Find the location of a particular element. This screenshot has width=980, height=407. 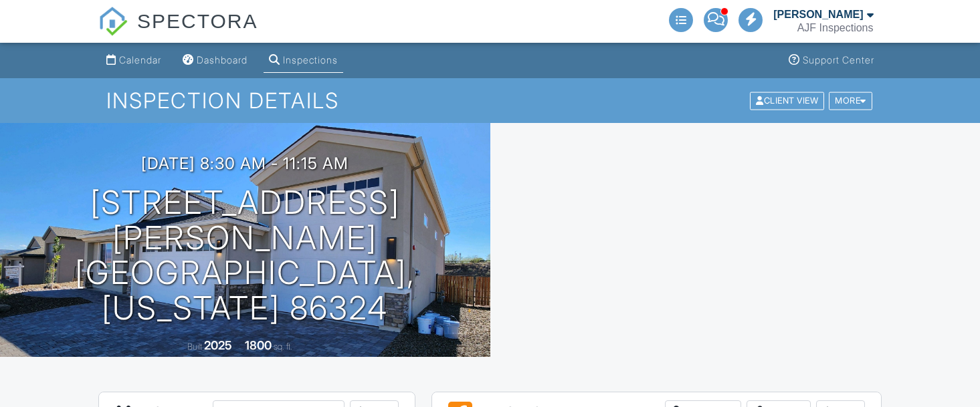

span: SPECTORA is located at coordinates (197, 21).